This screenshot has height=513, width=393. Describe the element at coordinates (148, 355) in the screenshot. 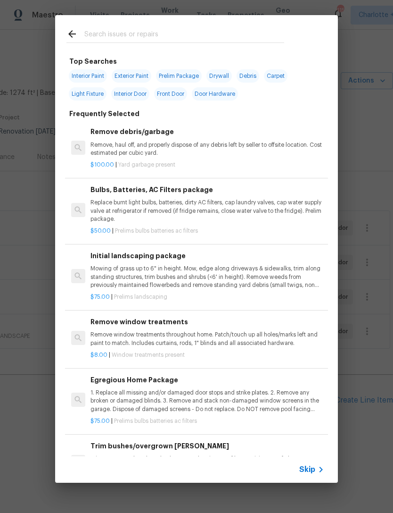

I see `span: Window treatments present` at that location.